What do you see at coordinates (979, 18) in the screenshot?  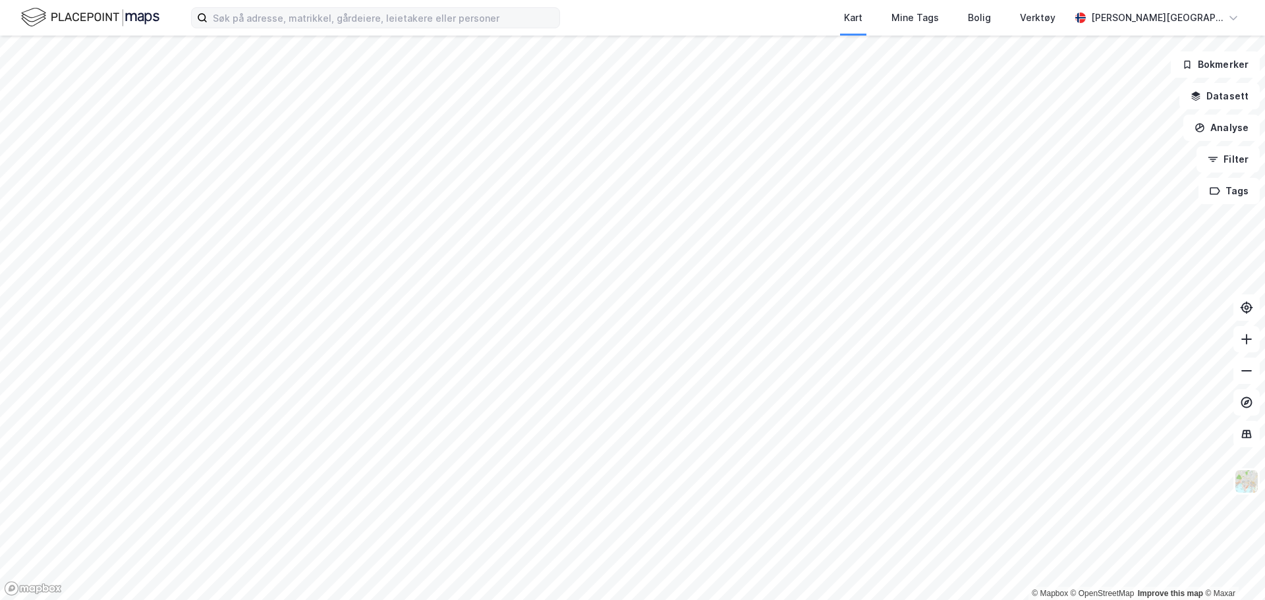 I see `div: Bolig` at bounding box center [979, 18].